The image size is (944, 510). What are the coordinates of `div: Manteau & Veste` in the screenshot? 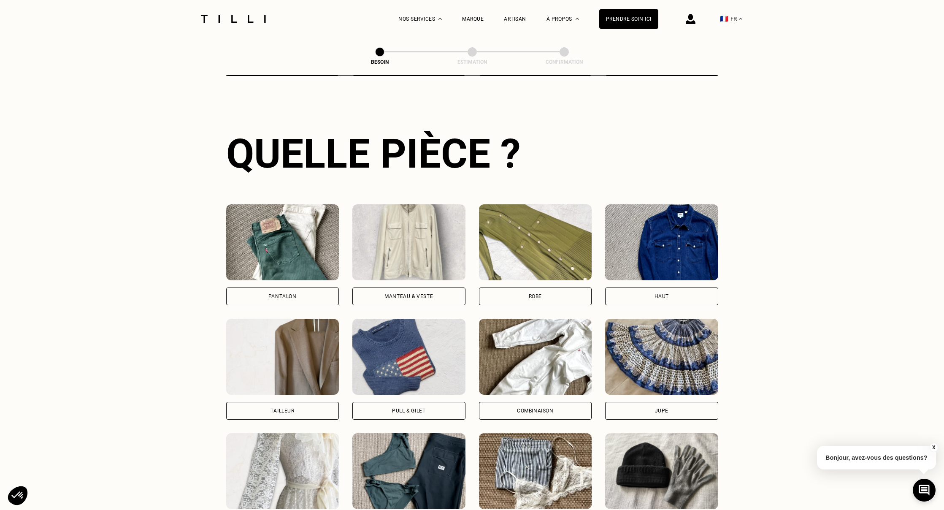 It's located at (409, 296).